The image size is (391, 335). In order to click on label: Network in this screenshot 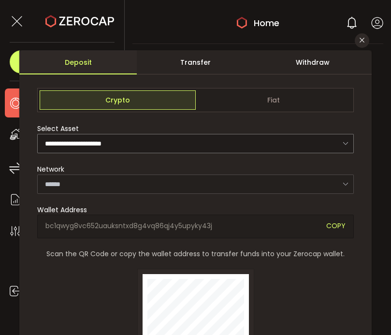, I will do `click(54, 169)`.